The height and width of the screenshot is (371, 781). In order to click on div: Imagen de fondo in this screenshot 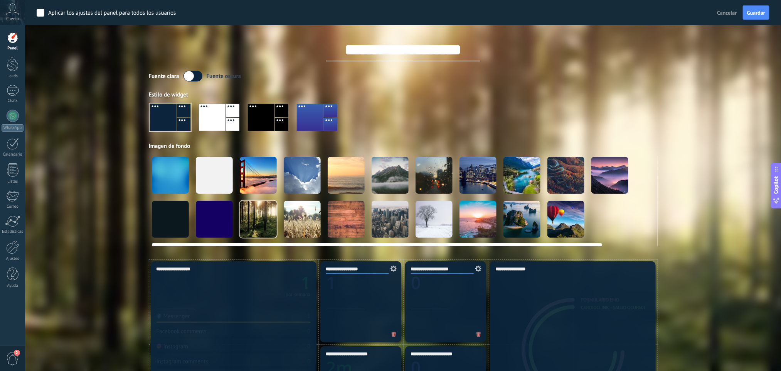, I will do `click(403, 146)`.